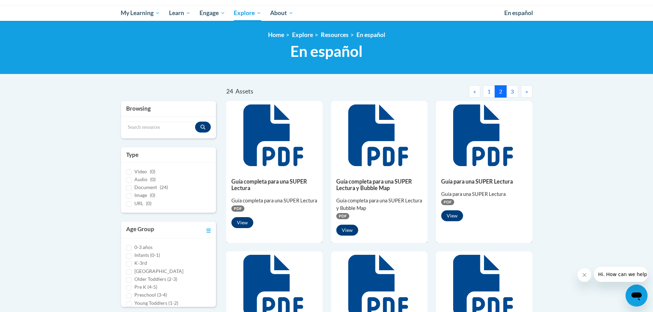 This screenshot has height=312, width=653. I want to click on span: URL, so click(139, 203).